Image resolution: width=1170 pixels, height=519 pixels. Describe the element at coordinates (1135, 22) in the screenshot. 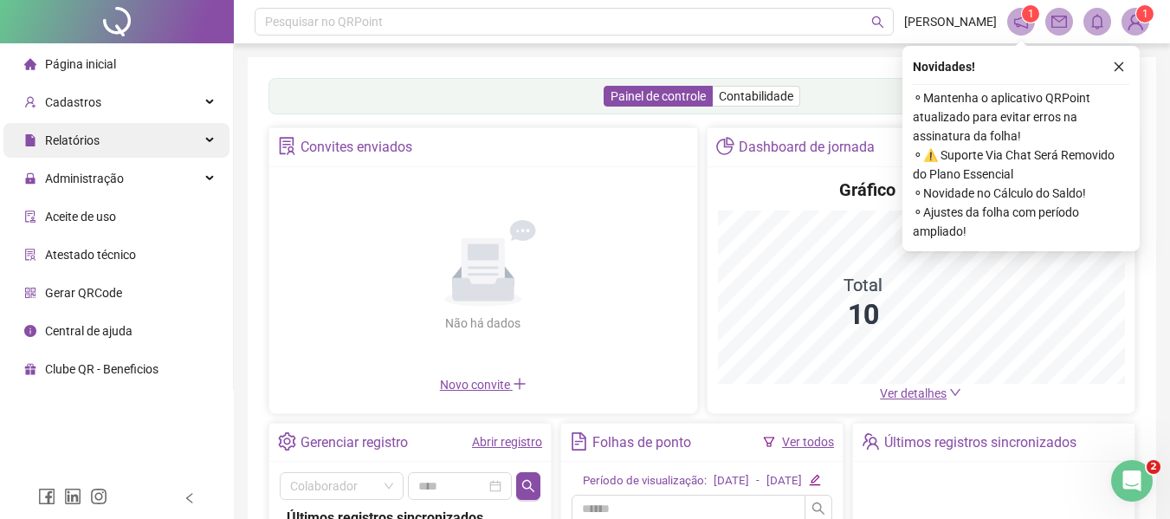

I see `img: 88122` at that location.